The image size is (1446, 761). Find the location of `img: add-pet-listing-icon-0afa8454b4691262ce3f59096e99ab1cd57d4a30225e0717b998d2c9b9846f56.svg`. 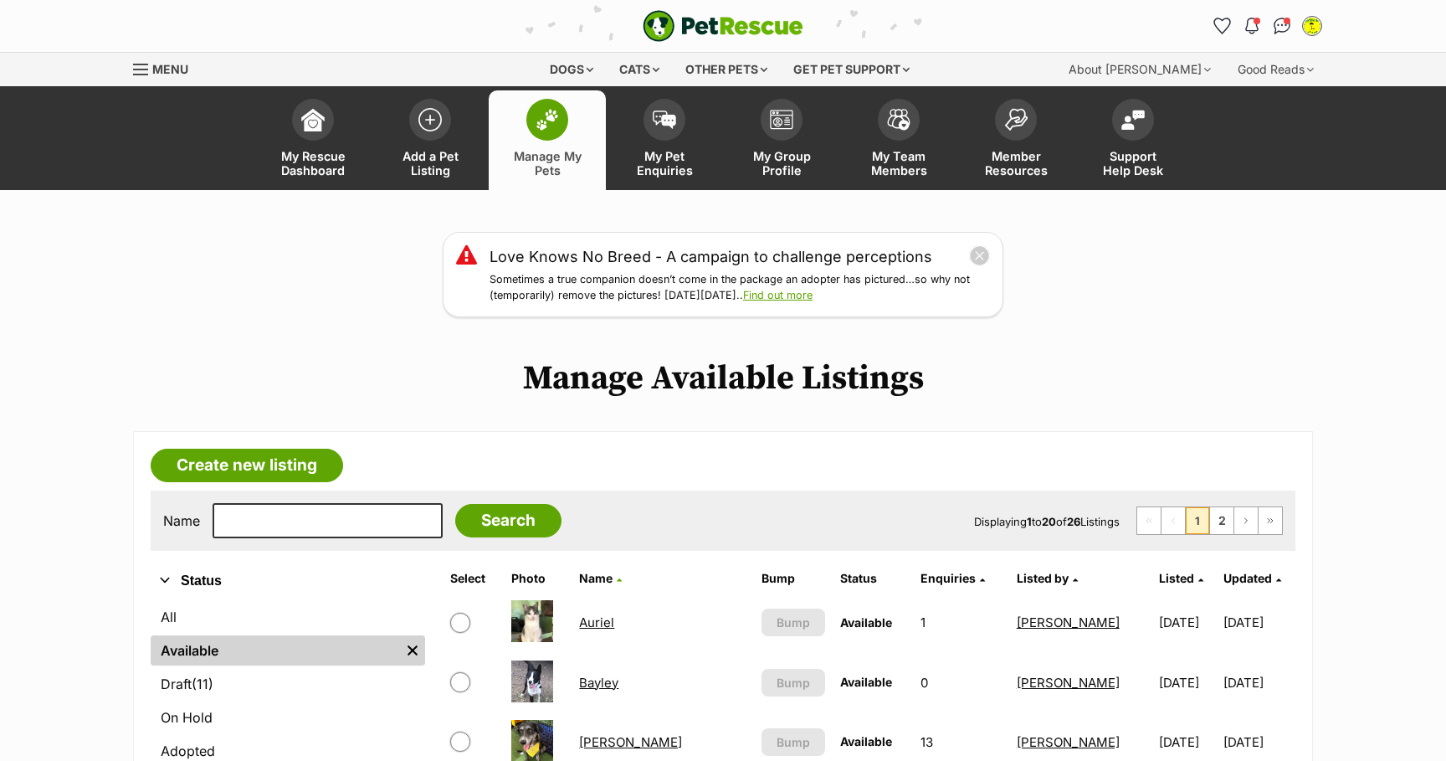

img: add-pet-listing-icon-0afa8454b4691262ce3f59096e99ab1cd57d4a30225e0717b998d2c9b9846f56.svg is located at coordinates (430, 120).